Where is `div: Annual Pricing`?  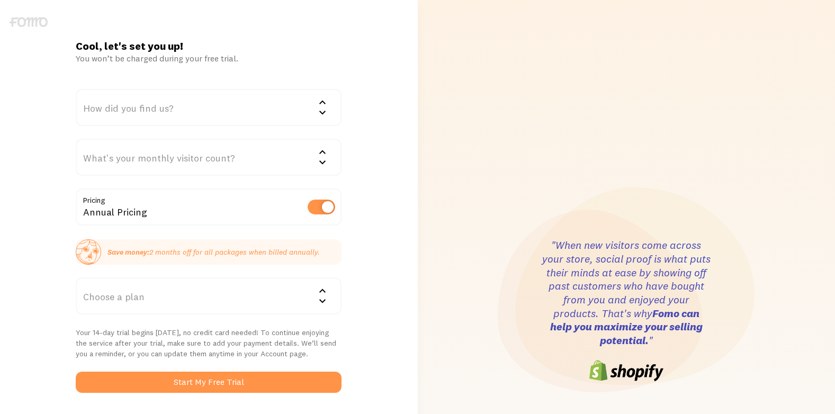
div: Annual Pricing is located at coordinates (209, 208).